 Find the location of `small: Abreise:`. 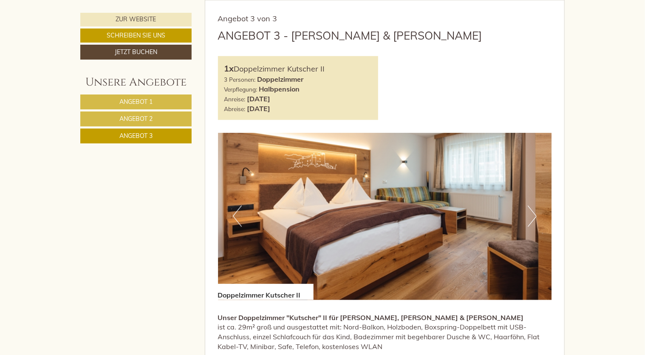

small: Abreise: is located at coordinates (235, 108).